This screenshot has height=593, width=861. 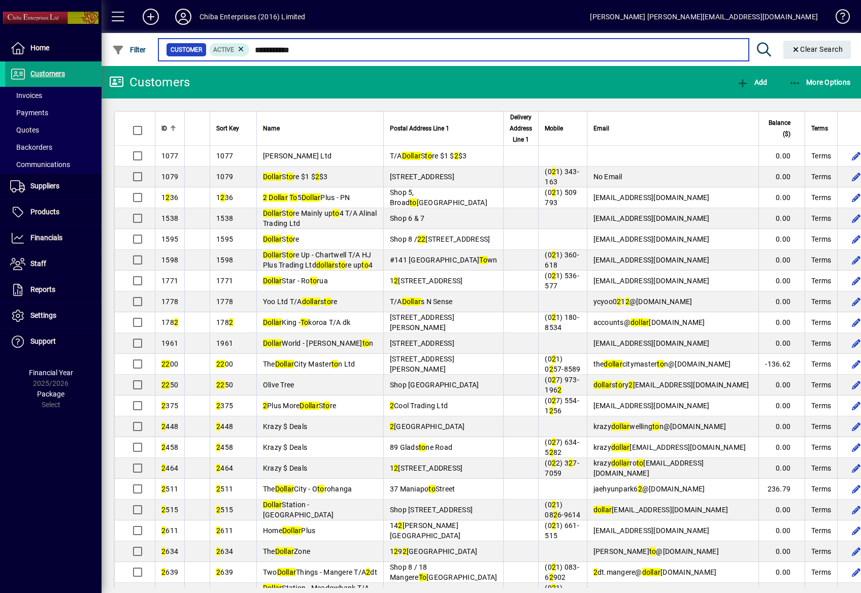 What do you see at coordinates (562, 364) in the screenshot?
I see `span: (0 1) 0 57-8589` at bounding box center [562, 364].